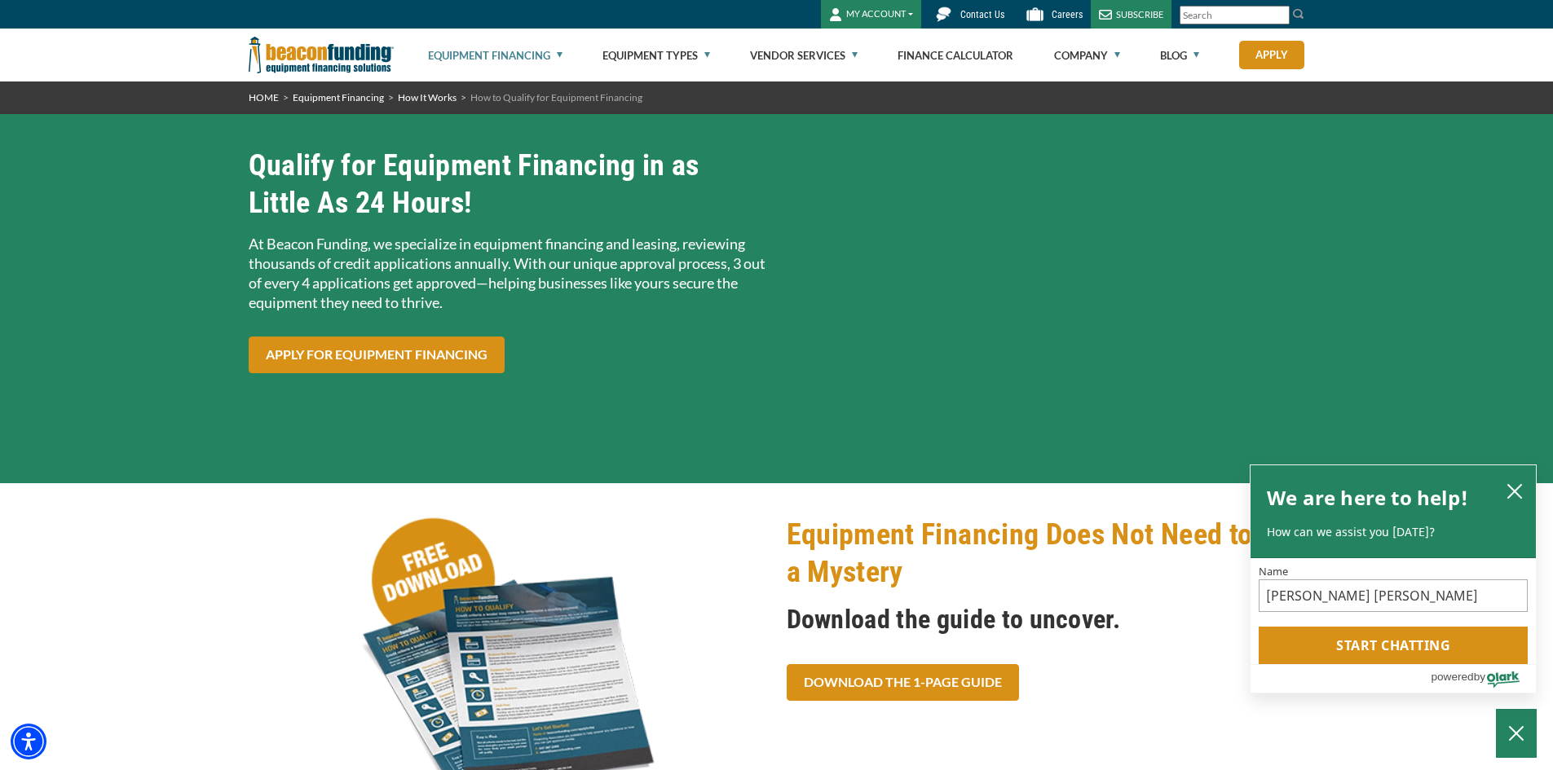 The height and width of the screenshot is (770, 1553). What do you see at coordinates (1482, 679) in the screenshot?
I see `a: Powered by Olark` at bounding box center [1482, 679].